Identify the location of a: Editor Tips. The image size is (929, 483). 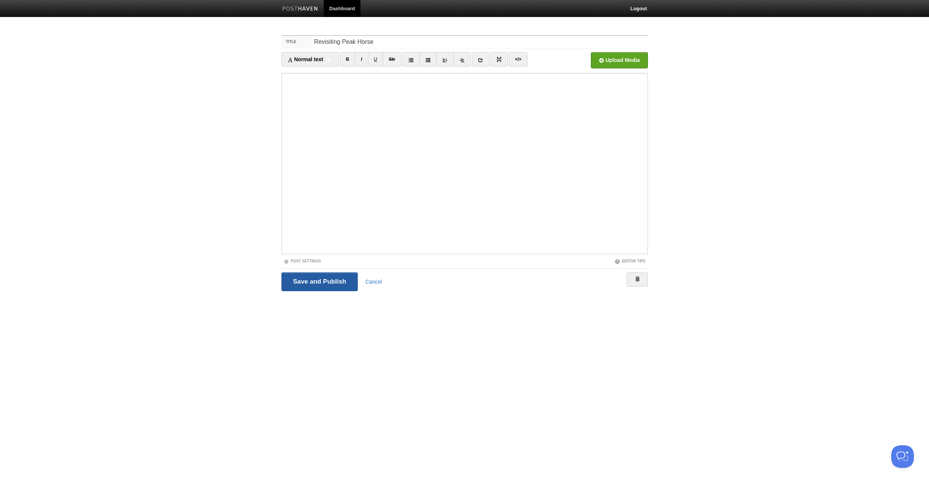
(630, 261).